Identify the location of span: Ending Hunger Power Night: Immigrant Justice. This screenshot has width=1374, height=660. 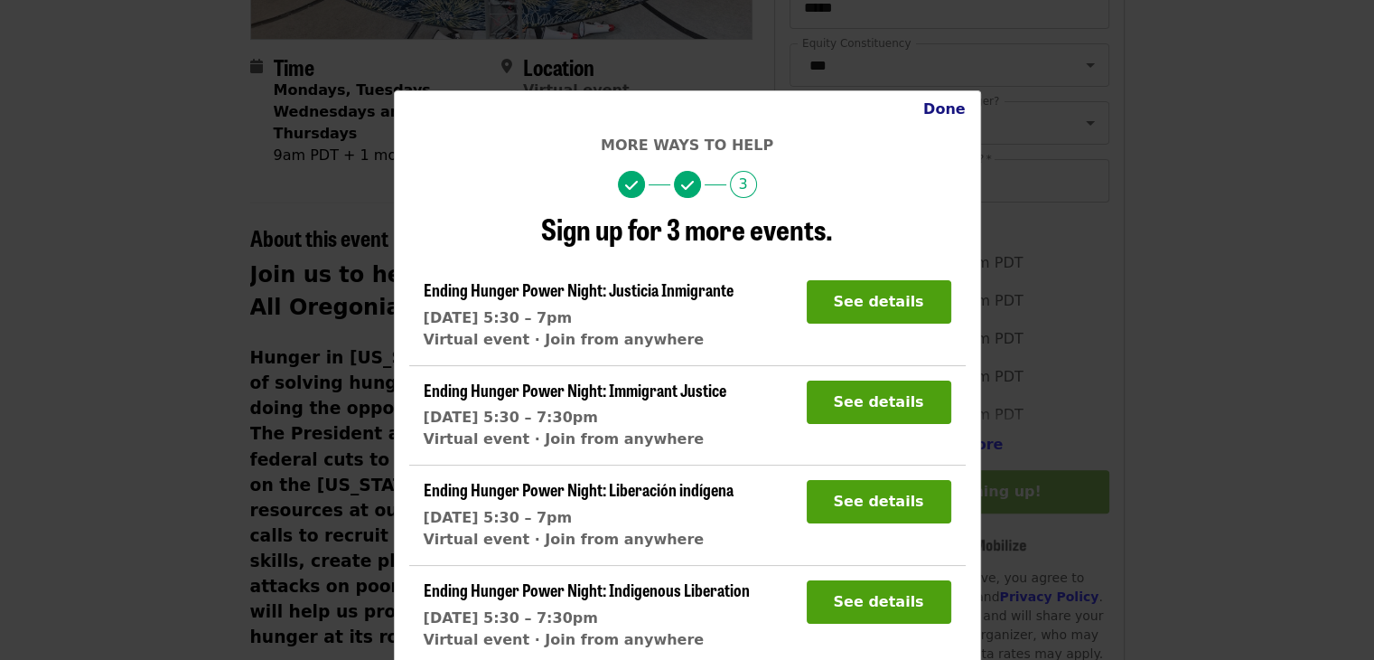
(575, 389).